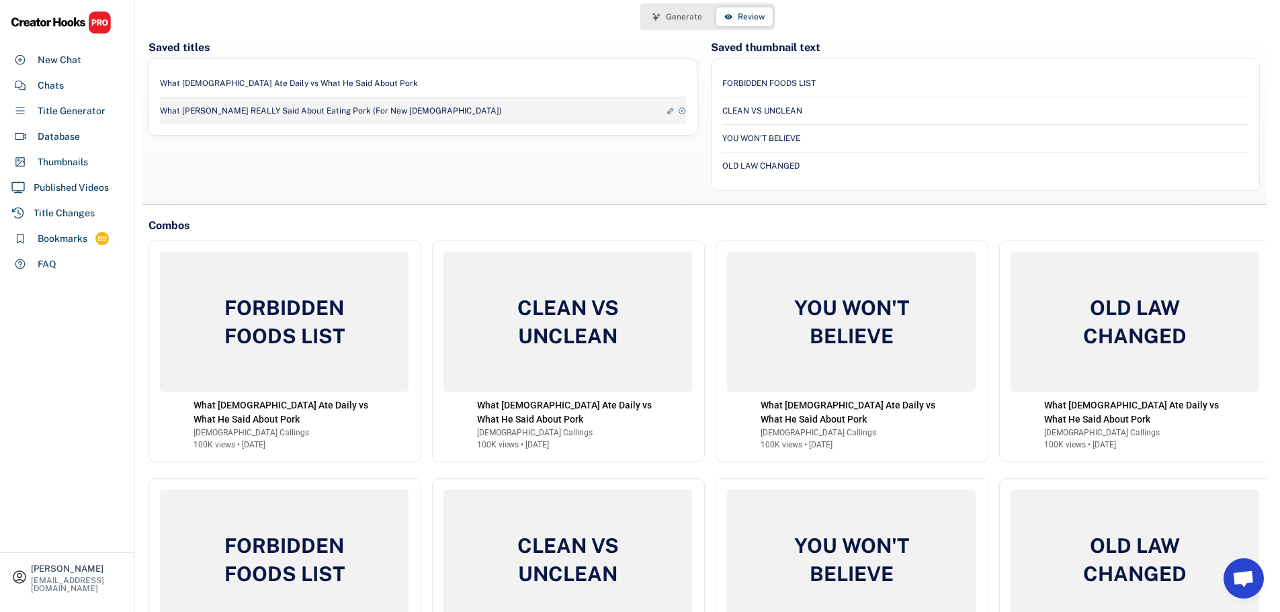  Describe the element at coordinates (684, 17) in the screenshot. I see `span: Generate` at that location.